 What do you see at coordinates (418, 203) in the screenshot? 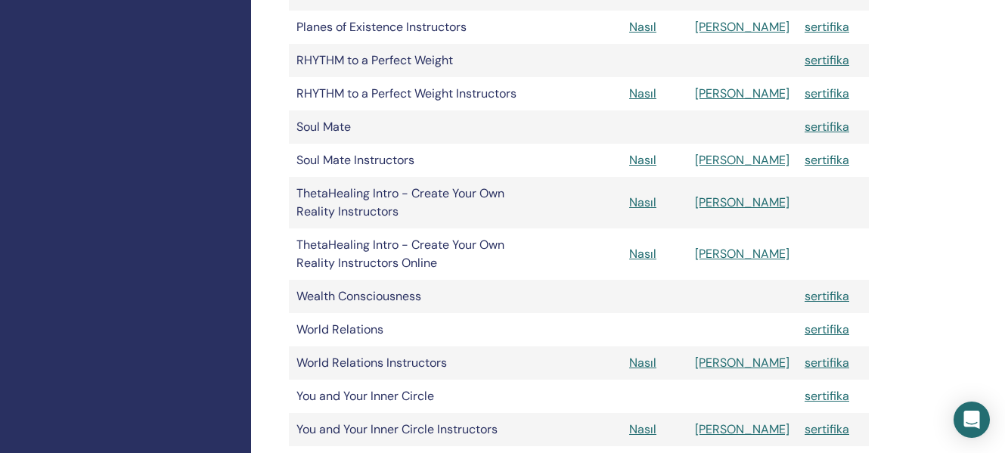
I see `td: ThetaHealing Intro - Create Your Own Reality Instructors` at bounding box center [418, 203].